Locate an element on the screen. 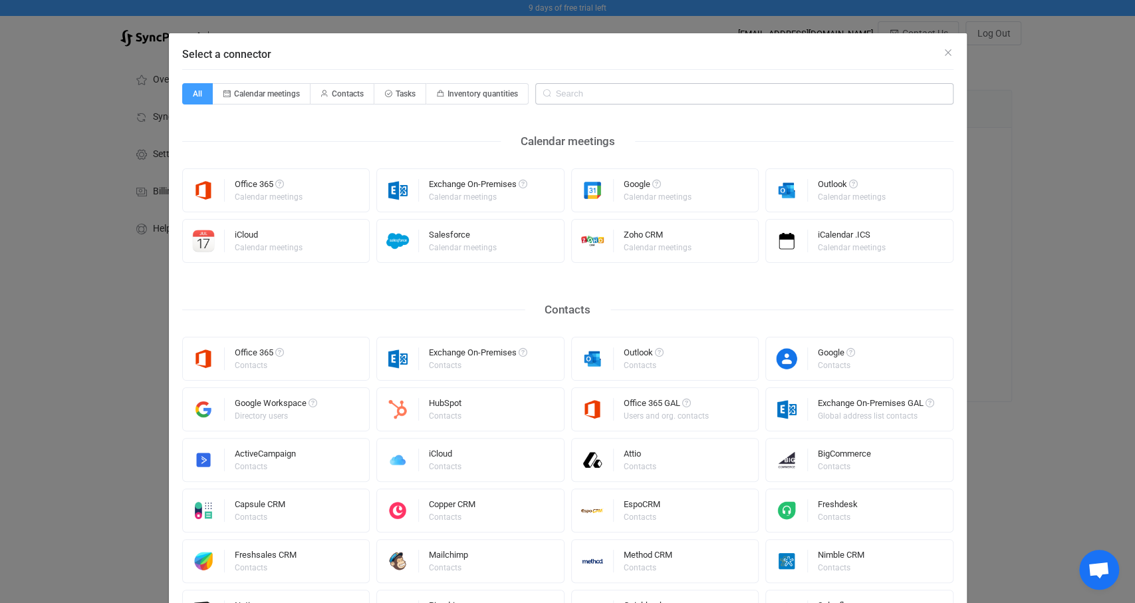  img: google.png is located at coordinates (593, 190).